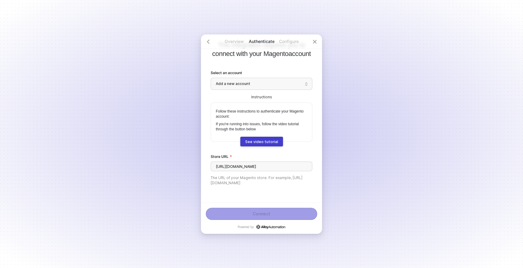 This screenshot has width=523, height=268. Describe the element at coordinates (261, 97) in the screenshot. I see `div: Instructions` at that location.